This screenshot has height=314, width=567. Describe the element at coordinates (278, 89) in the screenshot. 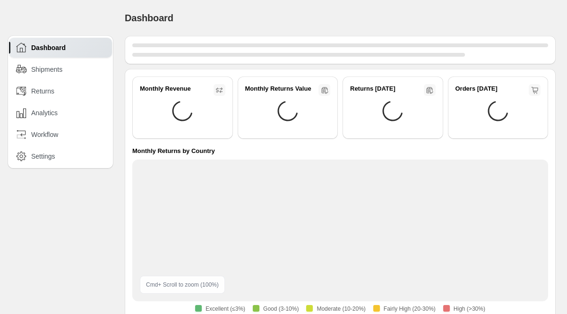

I see `h2: Monthly Returns Value` at that location.